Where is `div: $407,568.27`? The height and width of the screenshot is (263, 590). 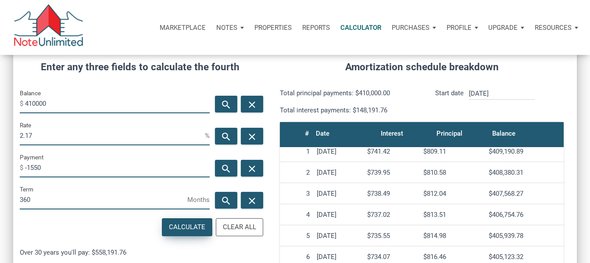
div: $407,568.27 is located at coordinates (525, 194).